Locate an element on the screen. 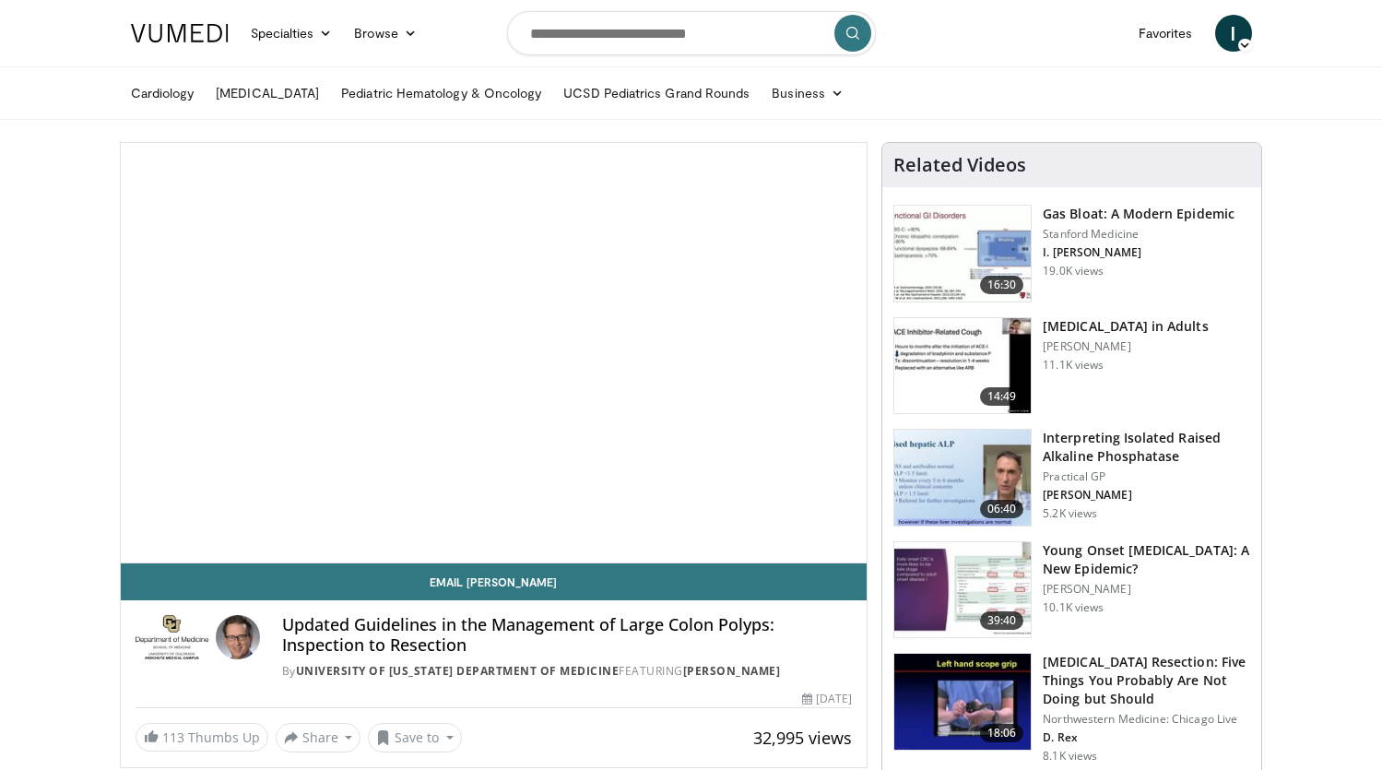 The height and width of the screenshot is (770, 1382). p: Northwestern Medicine: Chicago Live is located at coordinates (1146, 719).